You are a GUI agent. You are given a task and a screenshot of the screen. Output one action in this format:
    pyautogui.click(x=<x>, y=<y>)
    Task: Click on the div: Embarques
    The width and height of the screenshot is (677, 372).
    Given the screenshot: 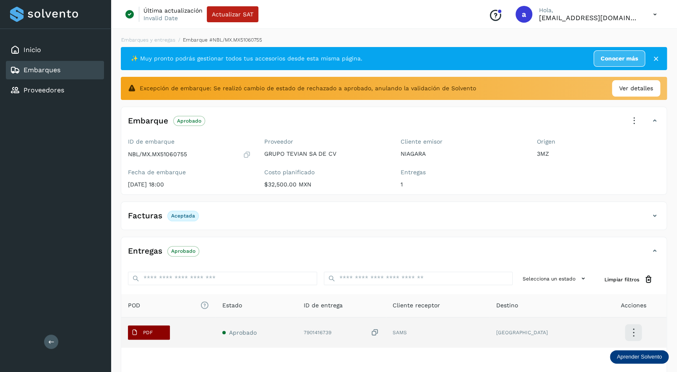 What is the action you would take?
    pyautogui.click(x=55, y=70)
    